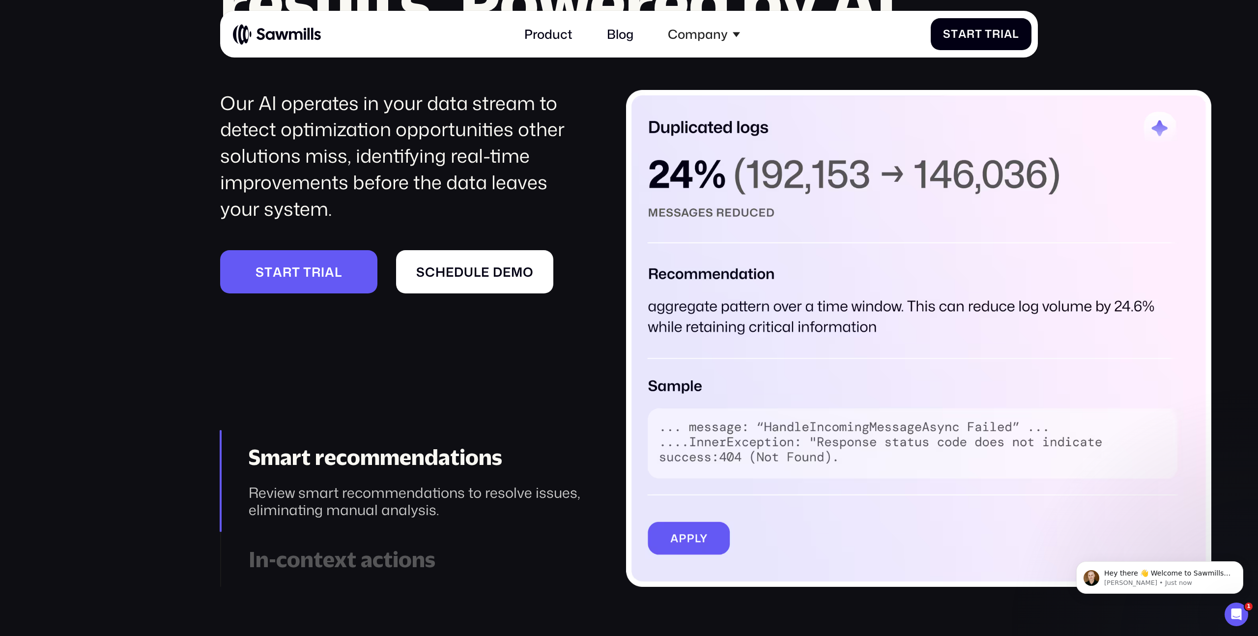 The height and width of the screenshot is (636, 1258). What do you see at coordinates (475, 272) in the screenshot?
I see `a: Scheduledemo` at bounding box center [475, 272].